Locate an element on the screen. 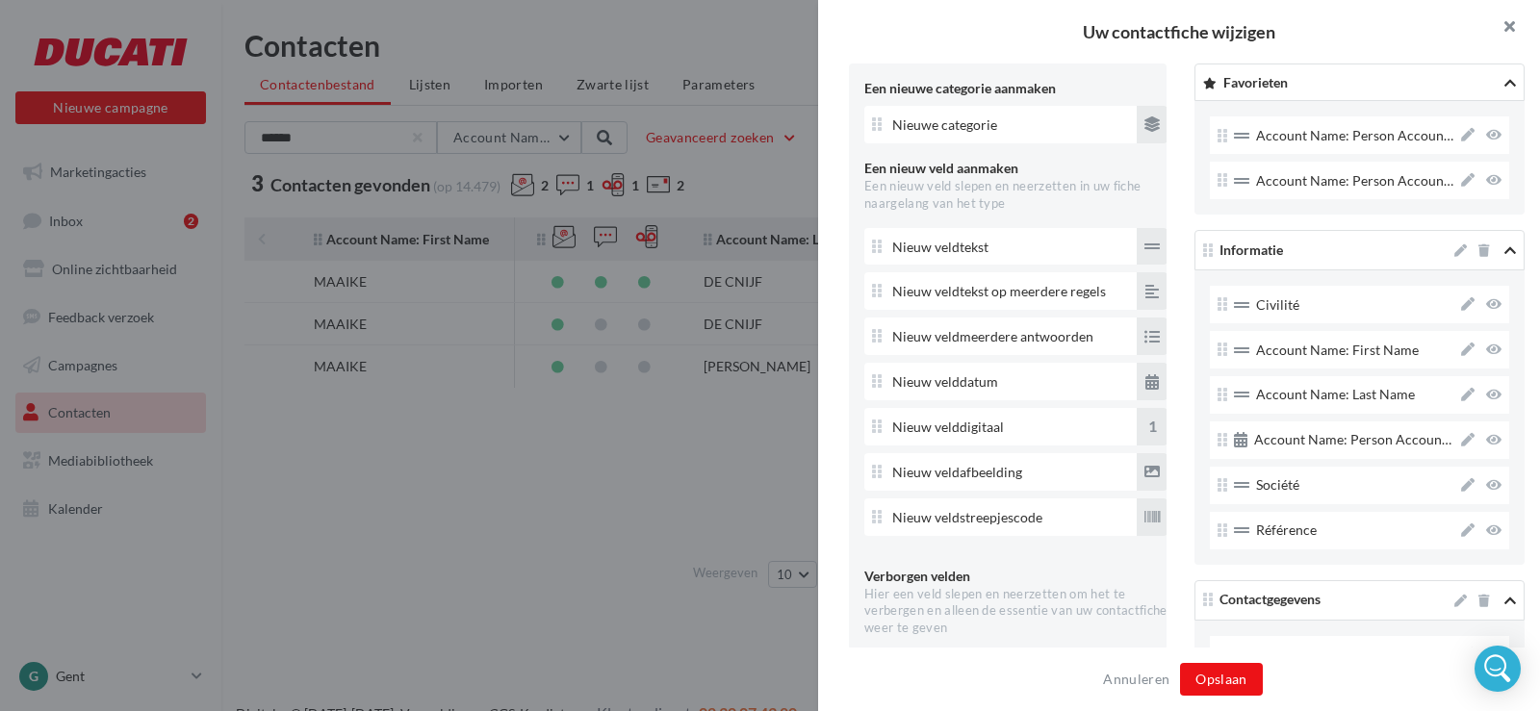  button: Opslaan is located at coordinates (1220, 680).